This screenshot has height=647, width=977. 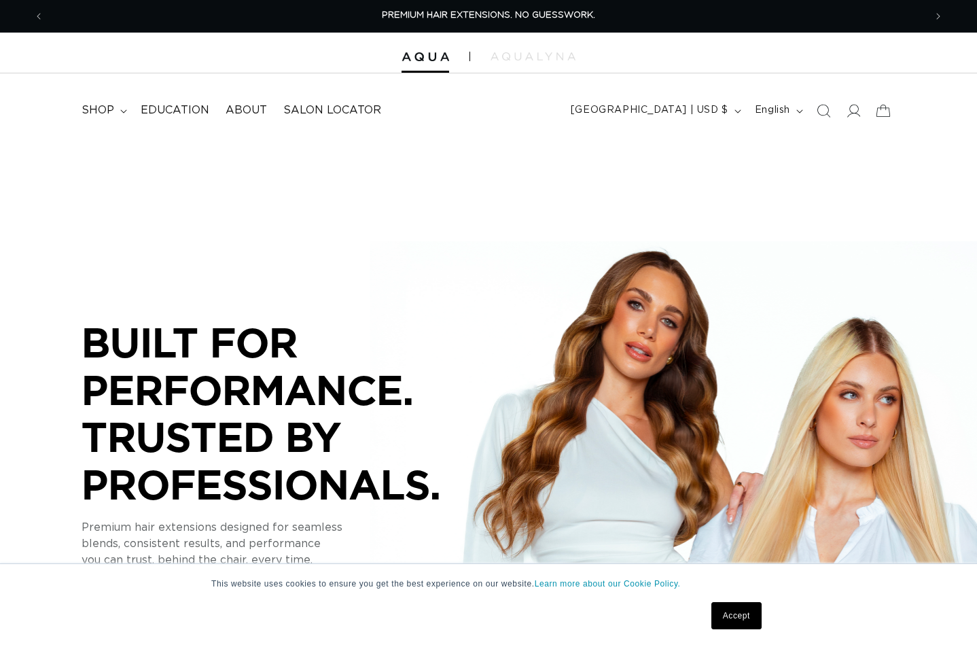 I want to click on p: Premium hair extensions designed for seamless blends, consistent results, and performance you can..., so click(x=285, y=544).